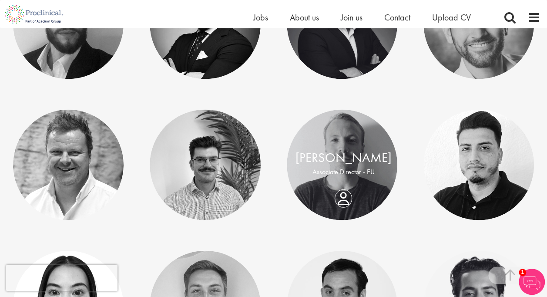 This screenshot has width=547, height=297. I want to click on p: Associate Director - EU, so click(343, 171).